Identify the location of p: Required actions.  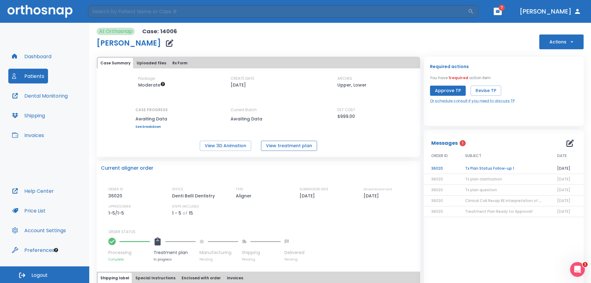
(450, 67).